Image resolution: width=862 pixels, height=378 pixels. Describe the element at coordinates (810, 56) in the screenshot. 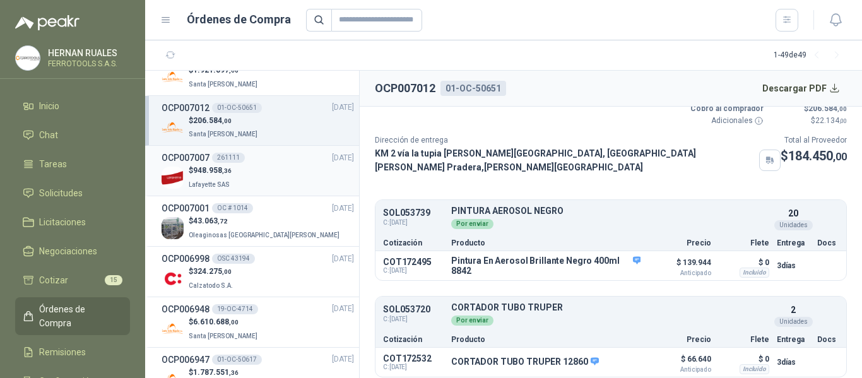

I see `div: 1 - 49 de 49` at that location.